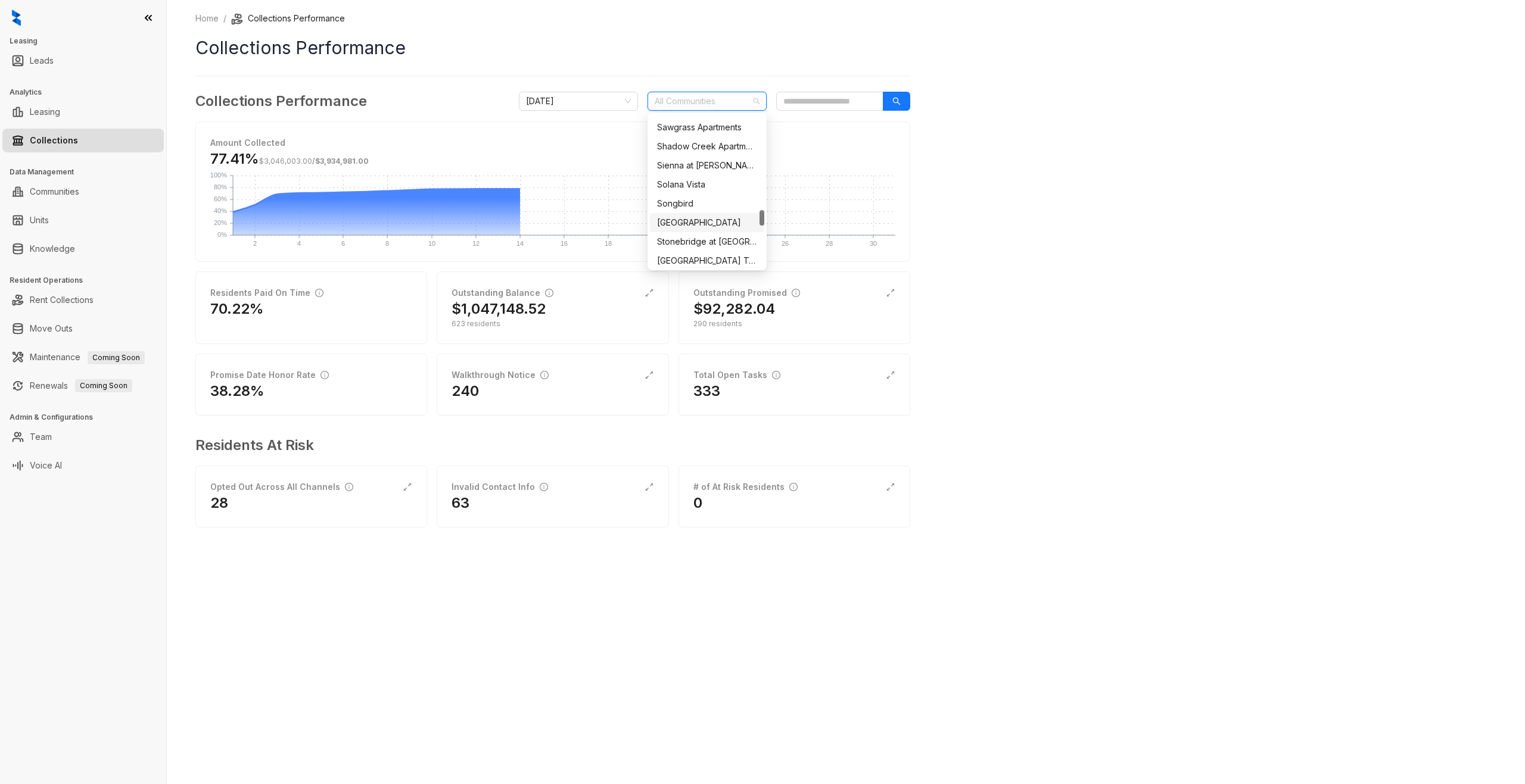 This screenshot has width=1525, height=784. Describe the element at coordinates (221, 187) in the screenshot. I see `text: 80%` at that location.